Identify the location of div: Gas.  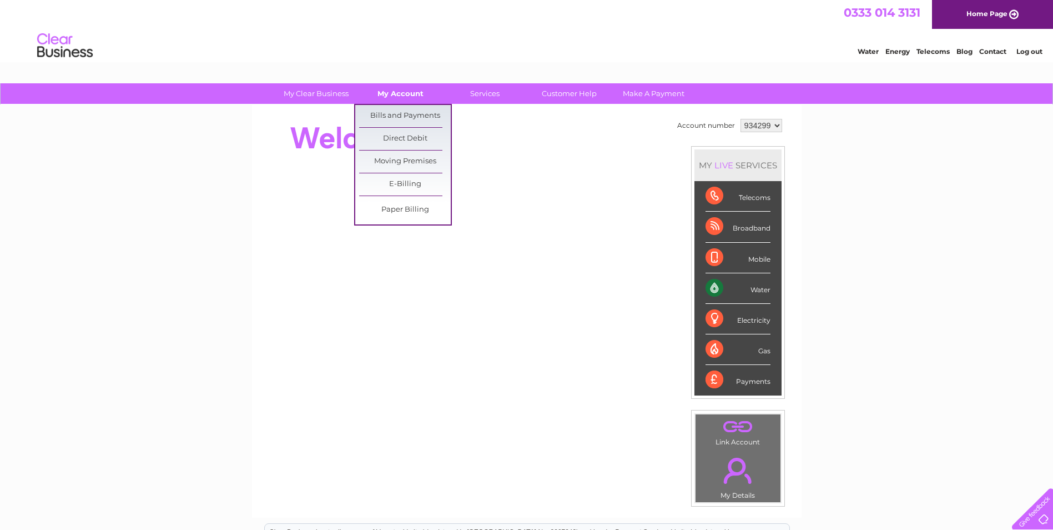
(738, 349).